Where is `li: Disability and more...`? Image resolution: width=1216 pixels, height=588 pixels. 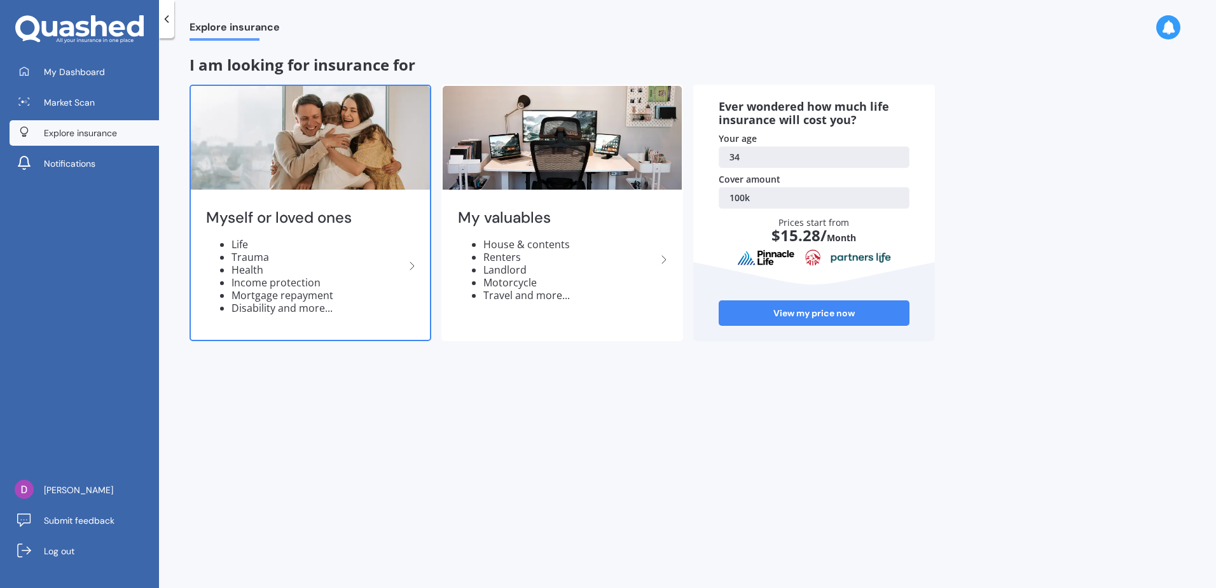
li: Disability and more... is located at coordinates (318, 308).